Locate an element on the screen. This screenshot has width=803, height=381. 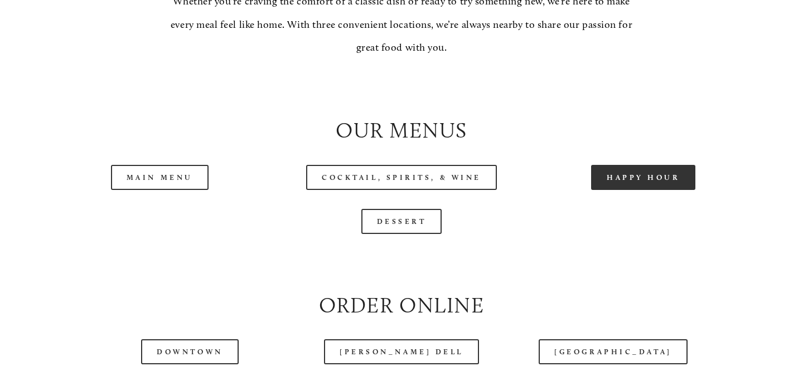
h2: Our Menus is located at coordinates (401, 131).